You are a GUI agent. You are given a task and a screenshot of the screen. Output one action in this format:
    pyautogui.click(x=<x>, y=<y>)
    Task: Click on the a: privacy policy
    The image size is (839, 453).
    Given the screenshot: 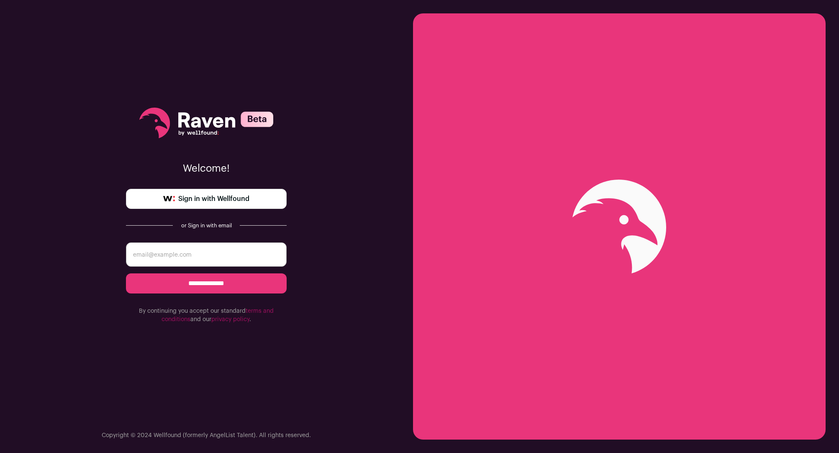 What is the action you would take?
    pyautogui.click(x=230, y=319)
    